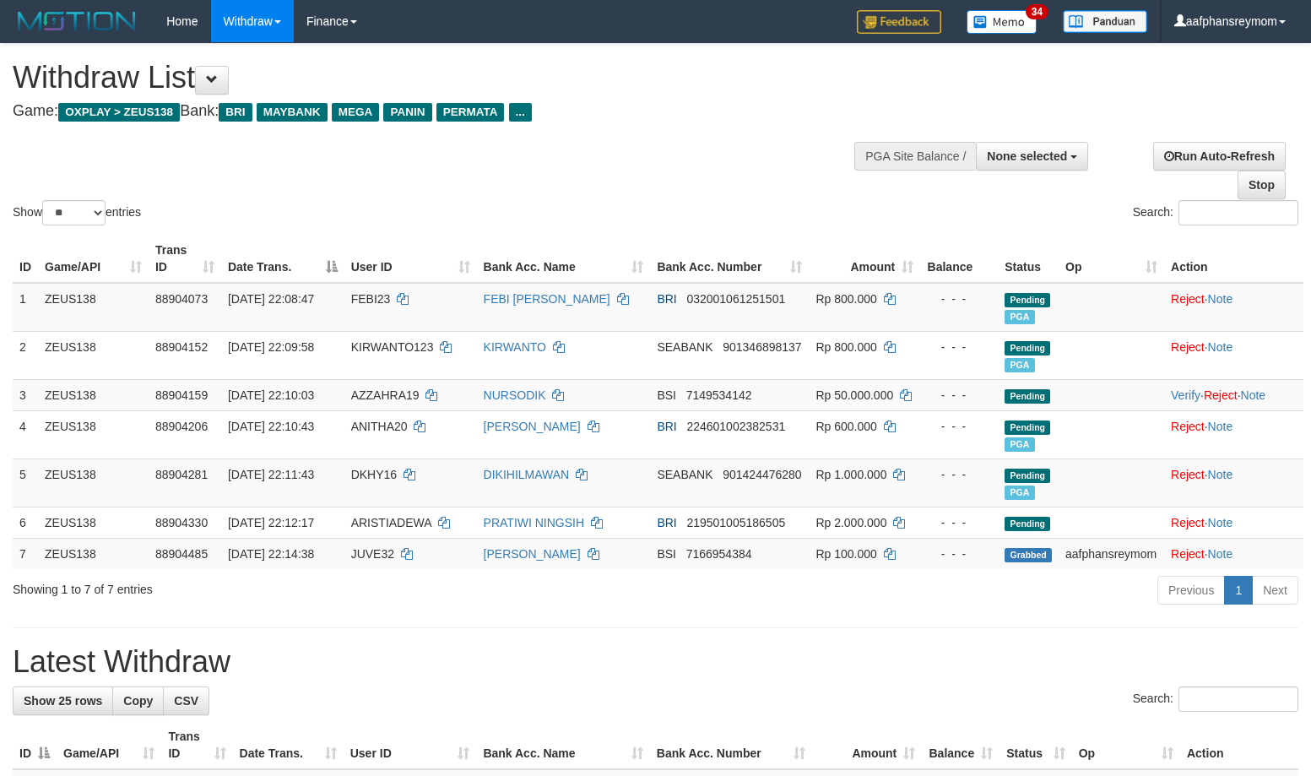  I want to click on span: 88904330, so click(181, 523).